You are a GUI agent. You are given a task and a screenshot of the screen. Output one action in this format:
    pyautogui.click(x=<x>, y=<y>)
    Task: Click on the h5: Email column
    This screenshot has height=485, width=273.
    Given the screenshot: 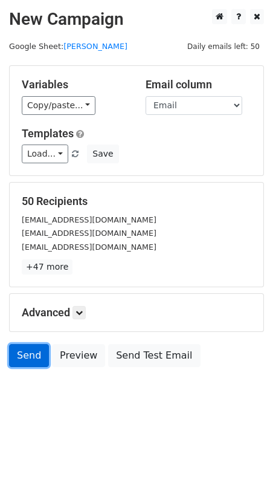 What is the action you would take?
    pyautogui.click(x=198, y=85)
    